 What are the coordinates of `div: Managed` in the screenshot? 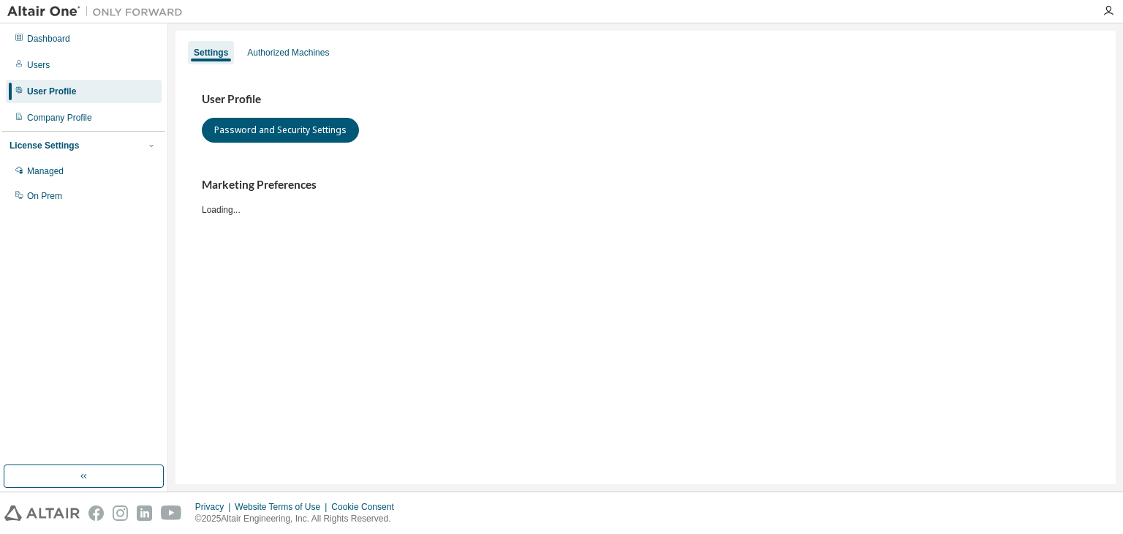 It's located at (45, 171).